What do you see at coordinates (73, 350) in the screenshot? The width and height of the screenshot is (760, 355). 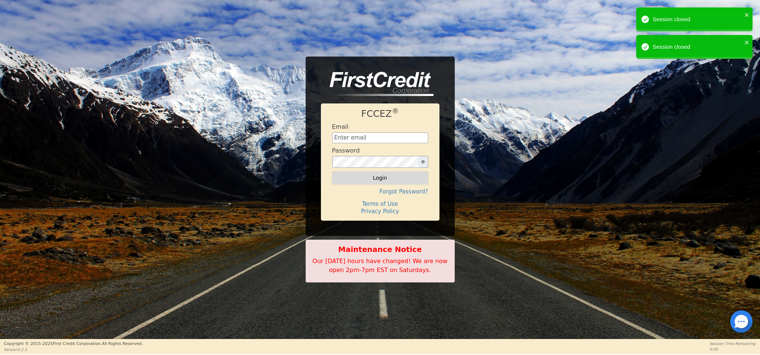 I see `p: Version 3.2.3` at bounding box center [73, 350].